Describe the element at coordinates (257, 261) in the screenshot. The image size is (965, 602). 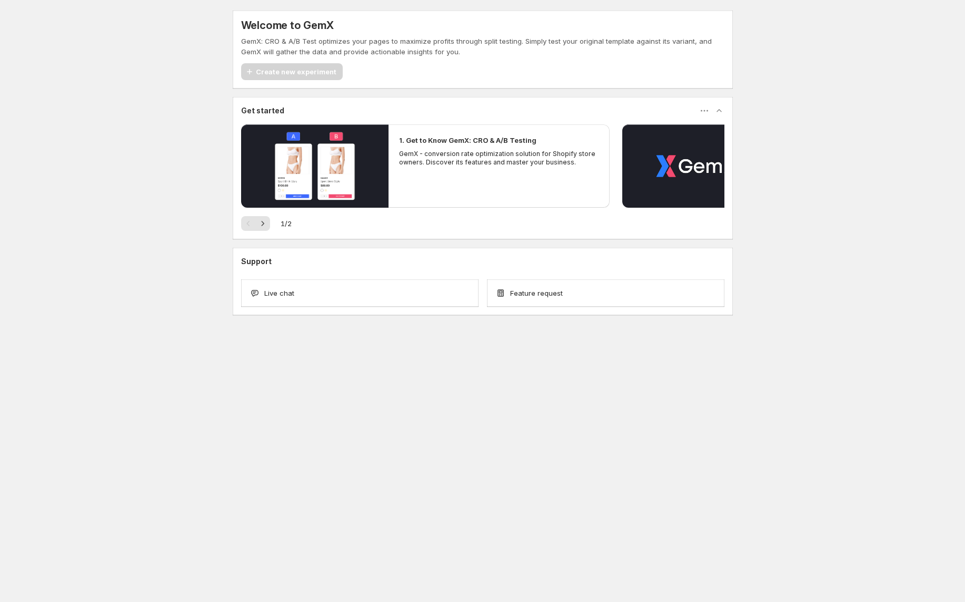
I see `h3: Support` at that location.